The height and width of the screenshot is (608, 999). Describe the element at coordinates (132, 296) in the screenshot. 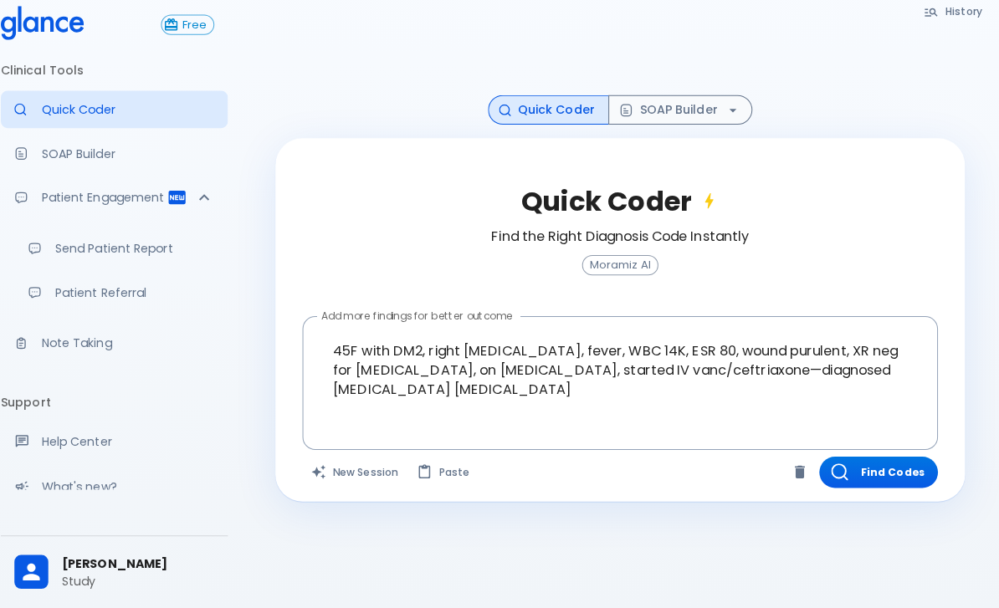

I see `a: Receive patient referrals` at that location.